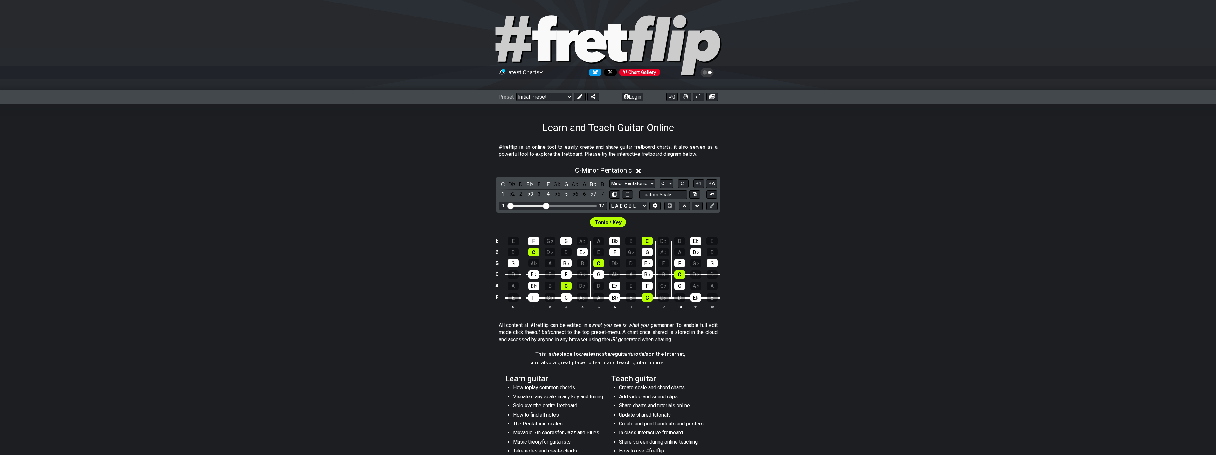  What do you see at coordinates (632, 97) in the screenshot?
I see `button: Login` at bounding box center [632, 97].